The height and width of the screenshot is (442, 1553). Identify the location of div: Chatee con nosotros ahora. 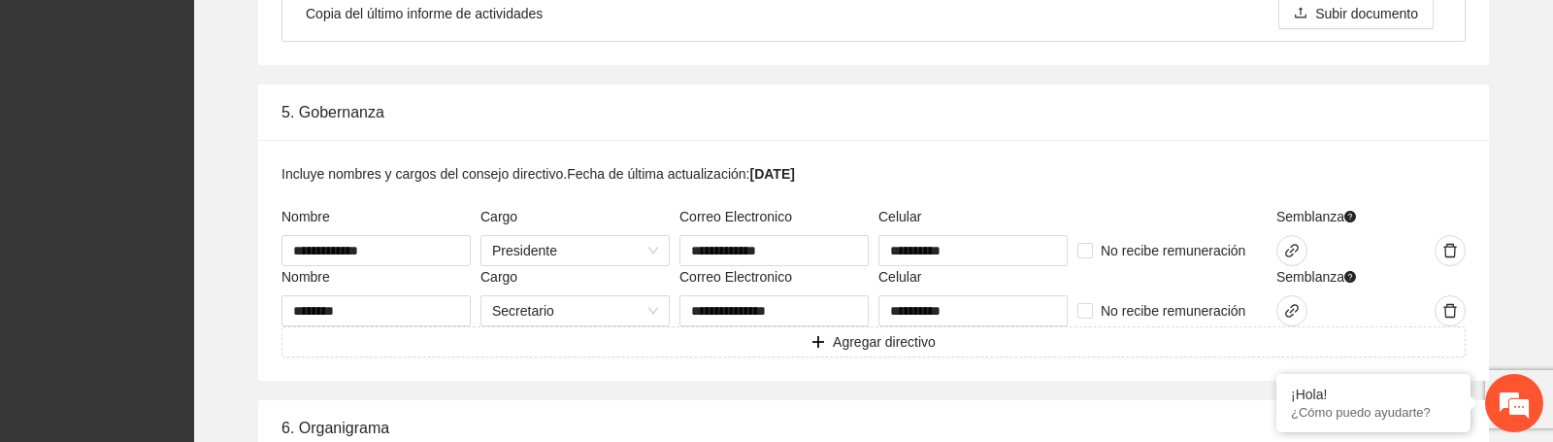
(214, 112).